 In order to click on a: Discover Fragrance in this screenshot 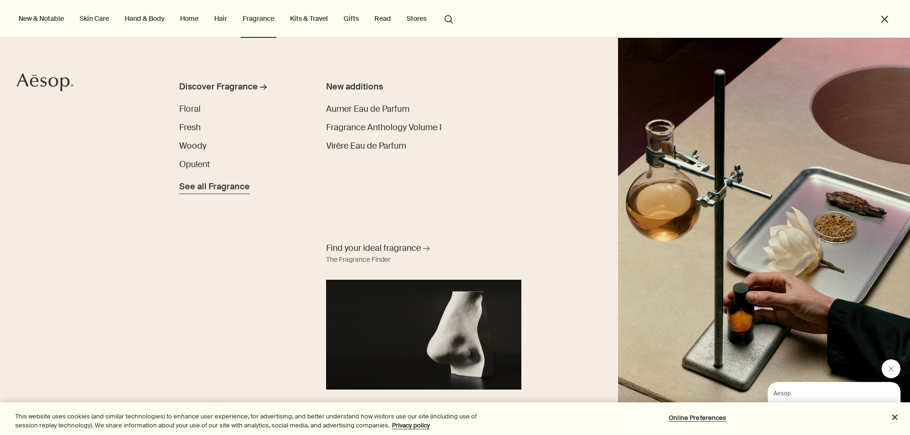, I will do `click(239, 89)`.